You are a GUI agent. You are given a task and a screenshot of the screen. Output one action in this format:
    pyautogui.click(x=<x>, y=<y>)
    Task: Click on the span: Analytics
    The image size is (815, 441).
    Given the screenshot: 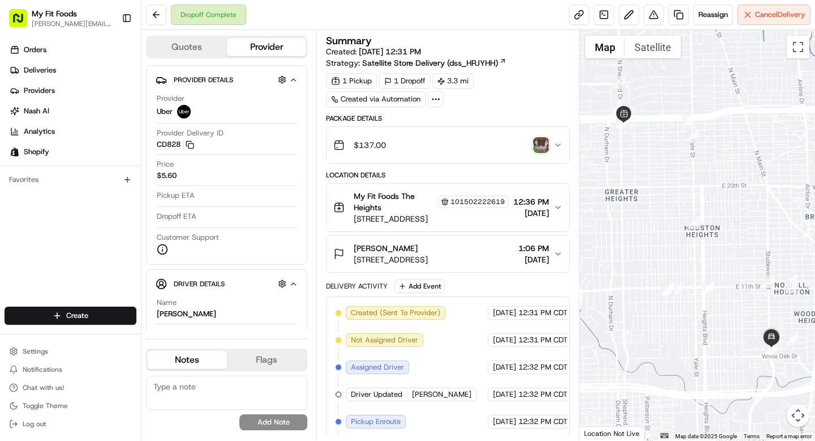 What is the action you would take?
    pyautogui.click(x=39, y=131)
    